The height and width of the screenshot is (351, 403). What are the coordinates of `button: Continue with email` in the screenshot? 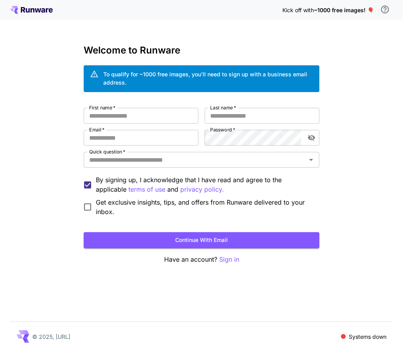 It's located at (202, 240).